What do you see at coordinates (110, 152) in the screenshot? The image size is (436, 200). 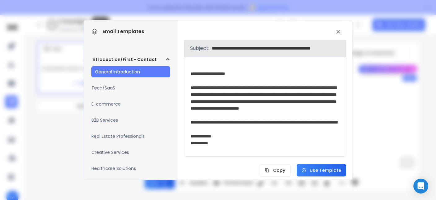 I see `h3: Creative Services` at bounding box center [110, 152].